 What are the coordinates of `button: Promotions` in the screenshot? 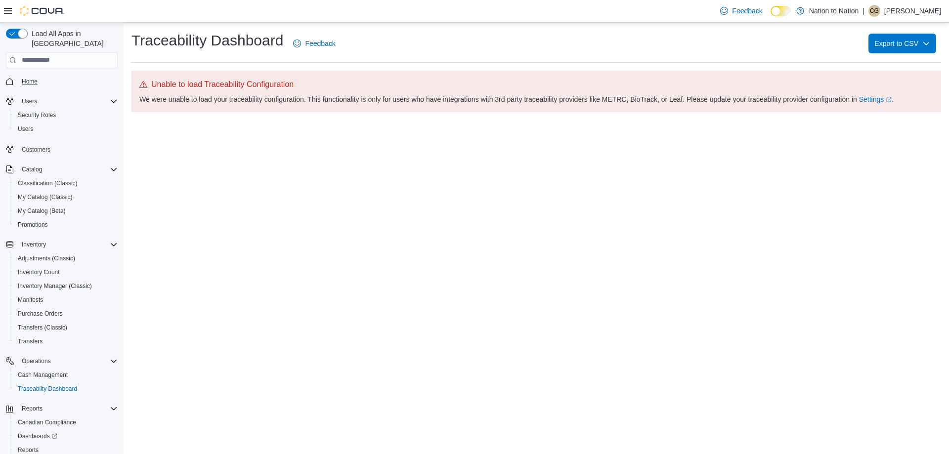 It's located at (66, 225).